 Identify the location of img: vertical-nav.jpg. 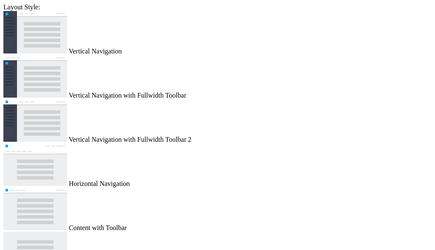
(35, 32).